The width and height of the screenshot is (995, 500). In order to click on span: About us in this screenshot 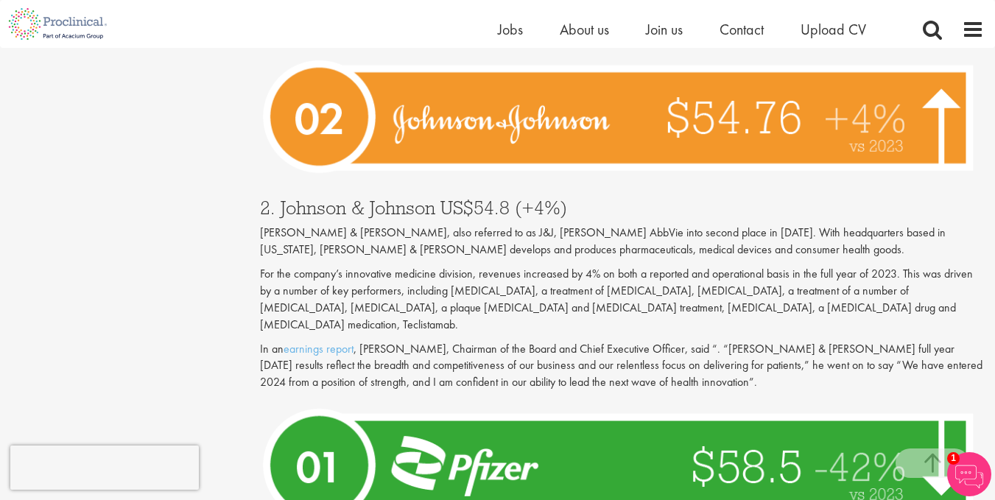, I will do `click(584, 29)`.